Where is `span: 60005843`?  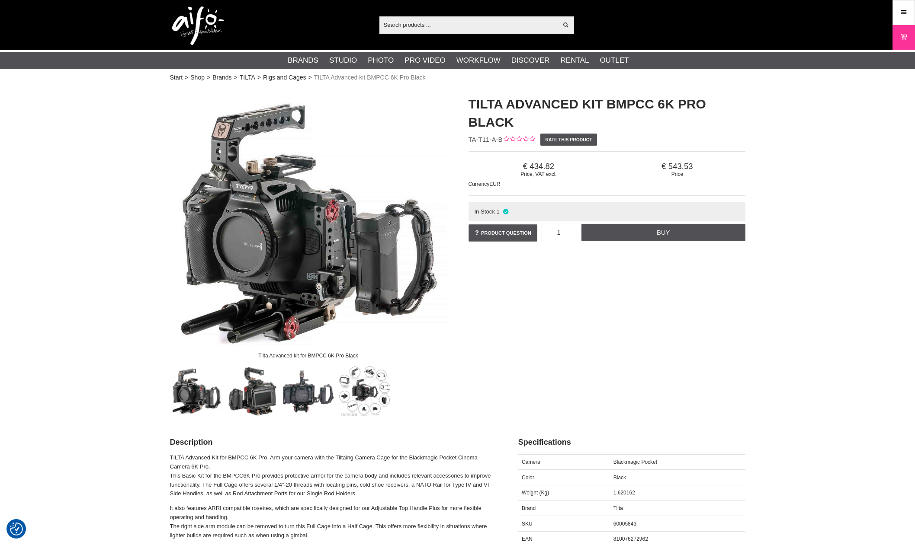
span: 60005843 is located at coordinates (625, 524).